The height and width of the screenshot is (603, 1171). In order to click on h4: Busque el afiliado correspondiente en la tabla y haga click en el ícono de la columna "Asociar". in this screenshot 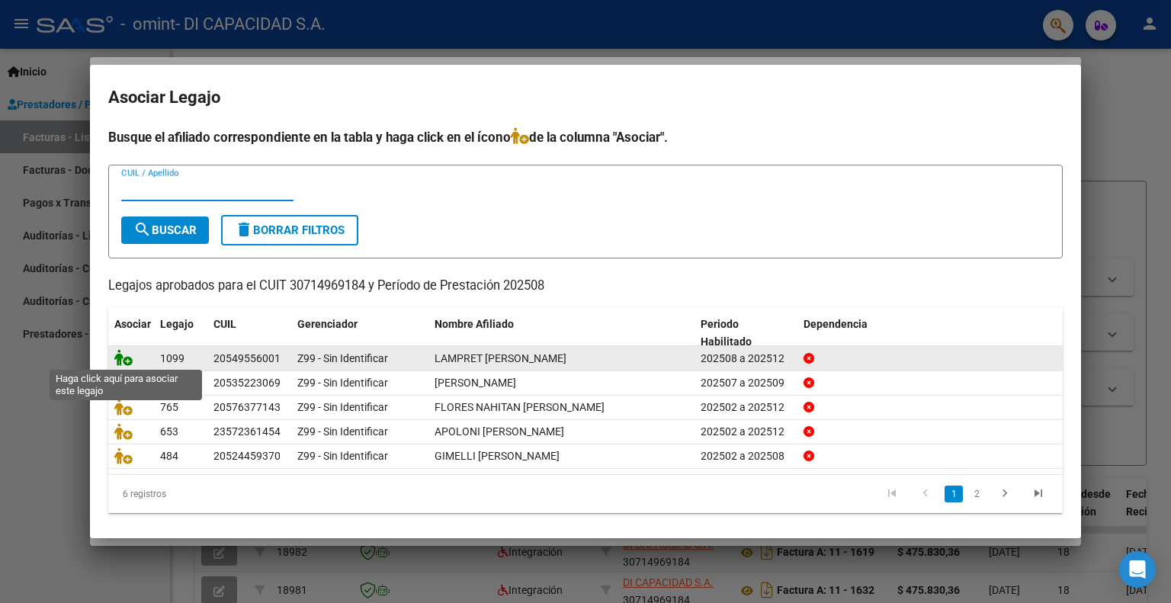, I will do `click(585, 137)`.